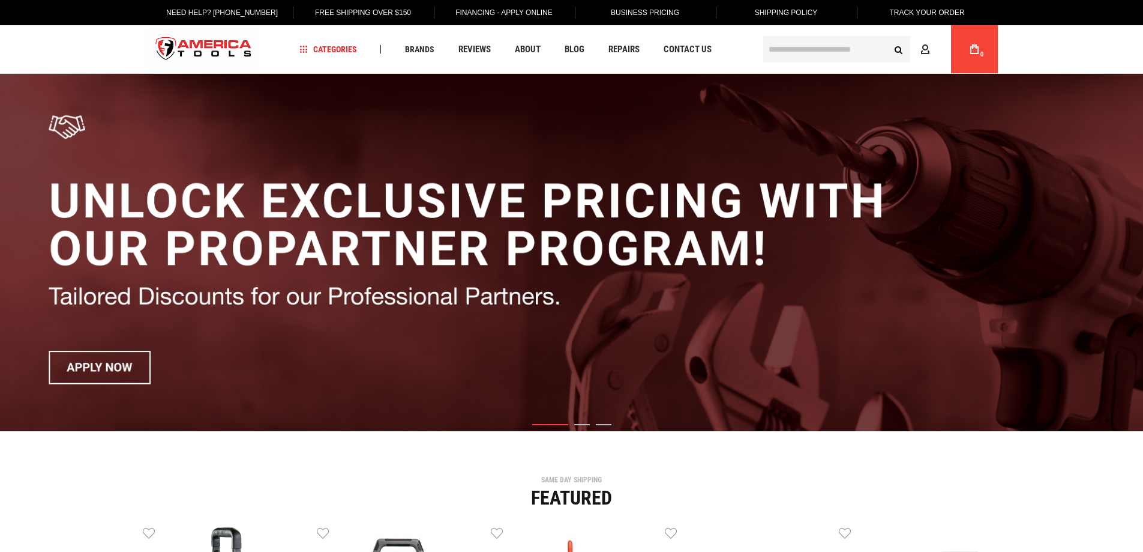 The height and width of the screenshot is (552, 1143). Describe the element at coordinates (983, 54) in the screenshot. I see `span: 0` at that location.